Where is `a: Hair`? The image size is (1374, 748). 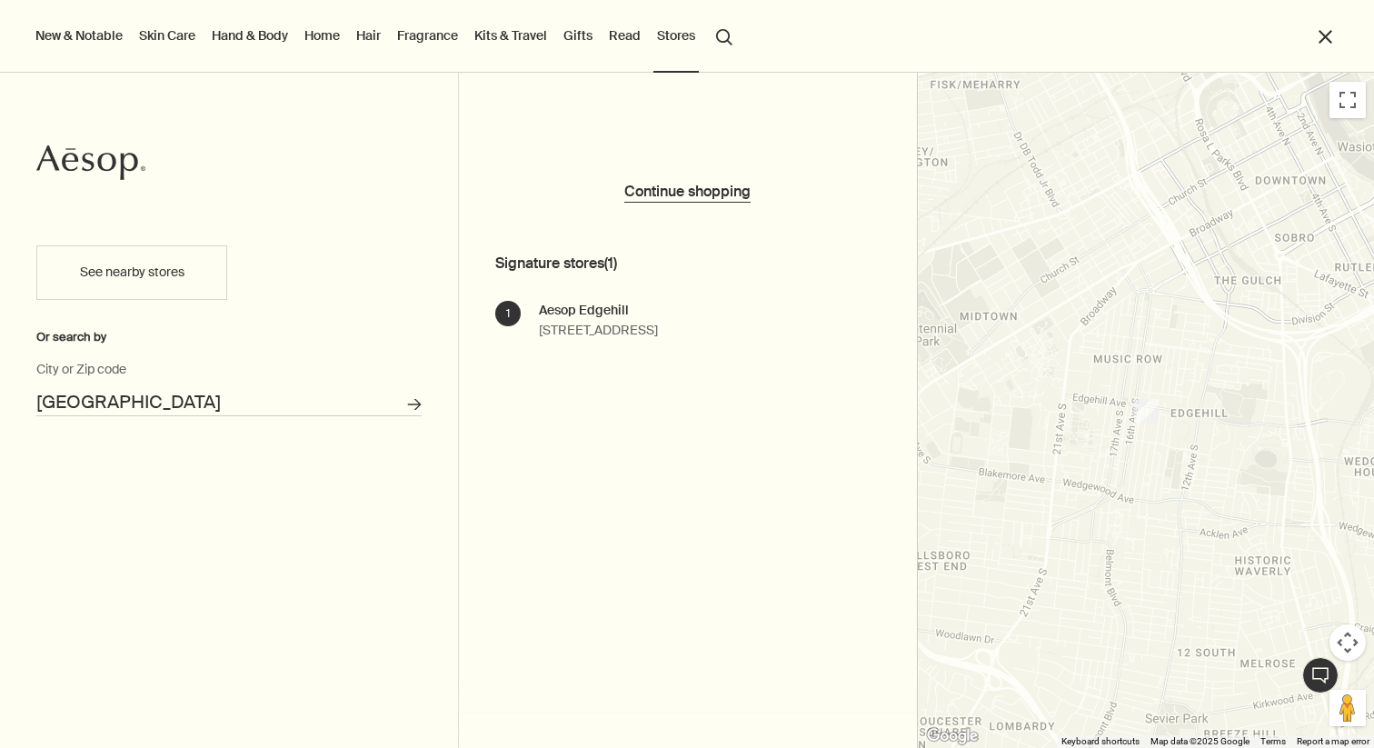 a: Hair is located at coordinates (368, 35).